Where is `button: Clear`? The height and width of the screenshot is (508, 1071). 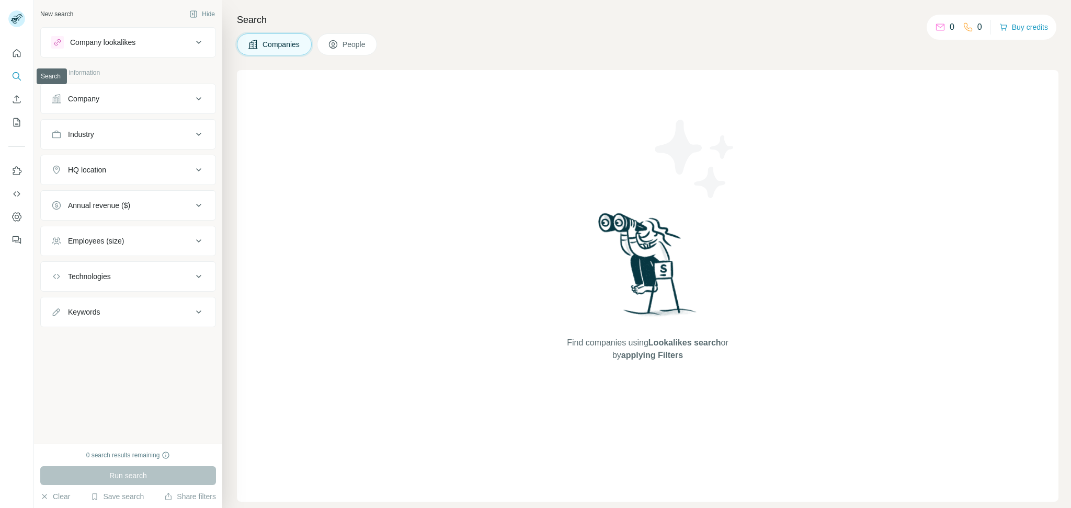
button: Clear is located at coordinates (55, 497).